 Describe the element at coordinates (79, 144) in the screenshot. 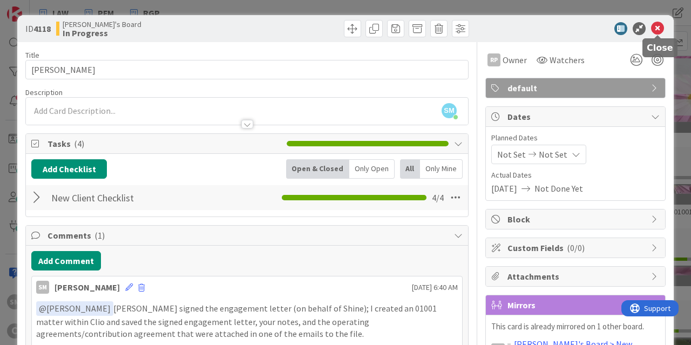

I see `span: ( 4 )` at that location.